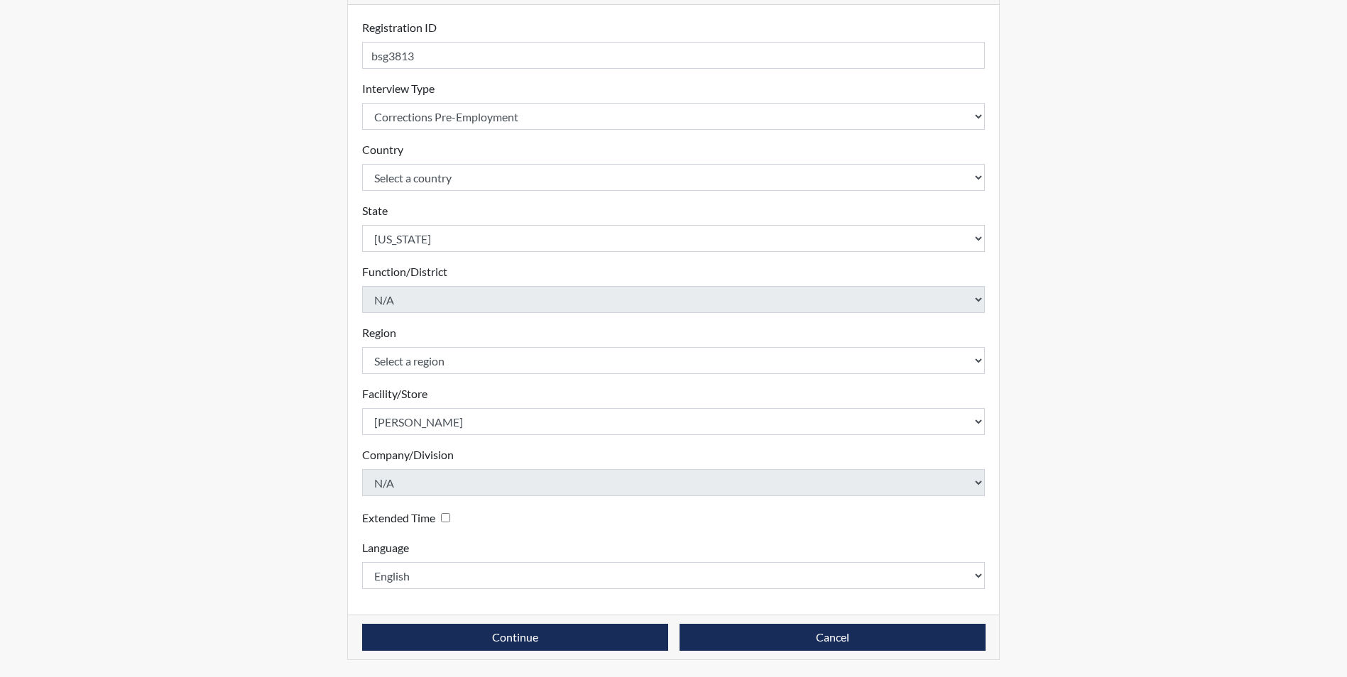  What do you see at coordinates (407, 455) in the screenshot?
I see `label: Company/Division` at bounding box center [407, 455].